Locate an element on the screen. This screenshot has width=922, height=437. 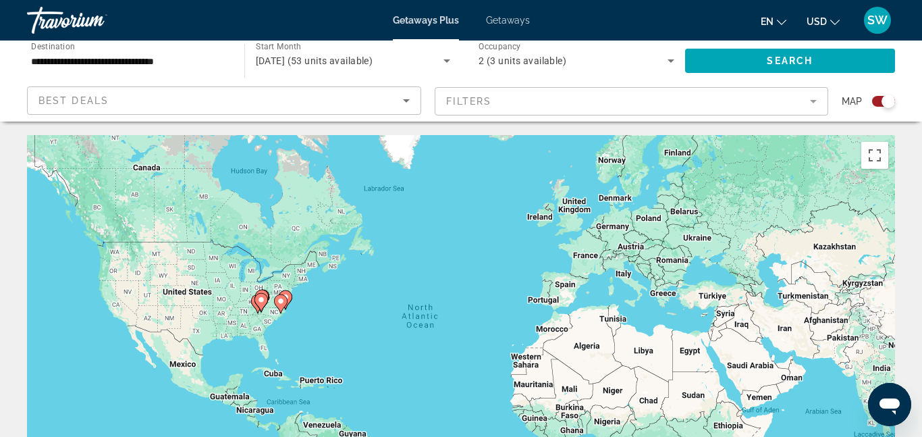
button: Toggle fullscreen view is located at coordinates (874, 155).